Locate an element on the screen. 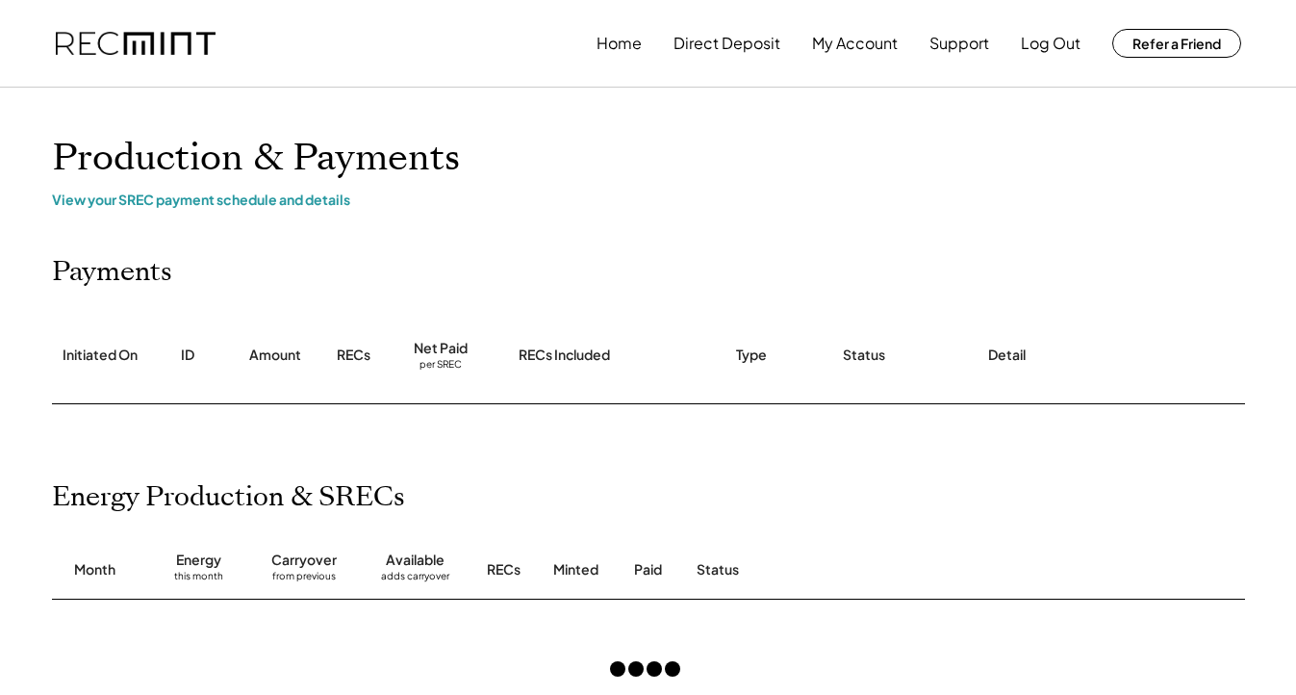 This screenshot has width=1296, height=695. div: adds carryover is located at coordinates (415, 579).